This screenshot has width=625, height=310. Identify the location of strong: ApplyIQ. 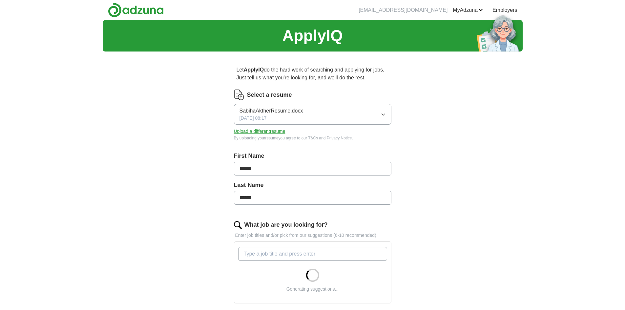
(254, 70).